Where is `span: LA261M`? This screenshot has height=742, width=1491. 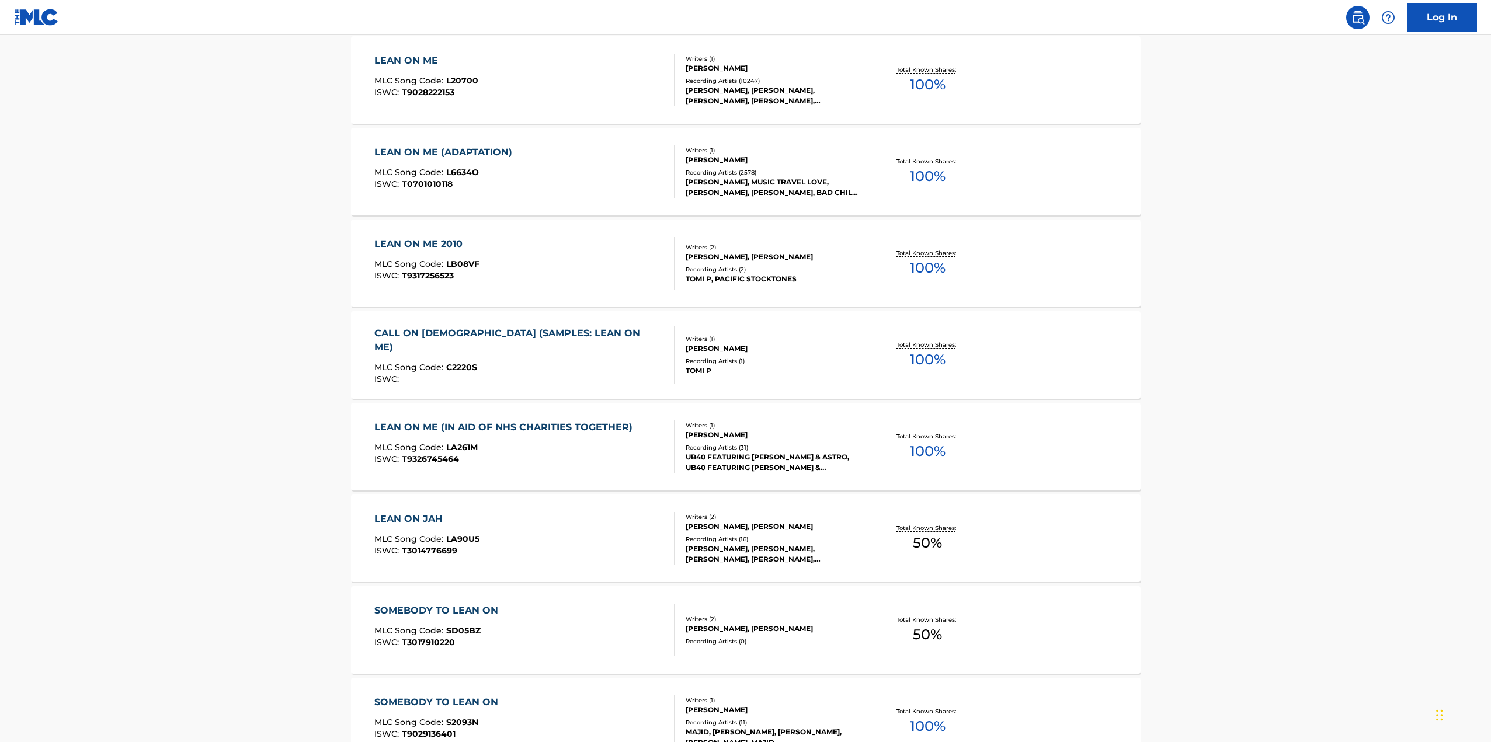 span: LA261M is located at coordinates (462, 447).